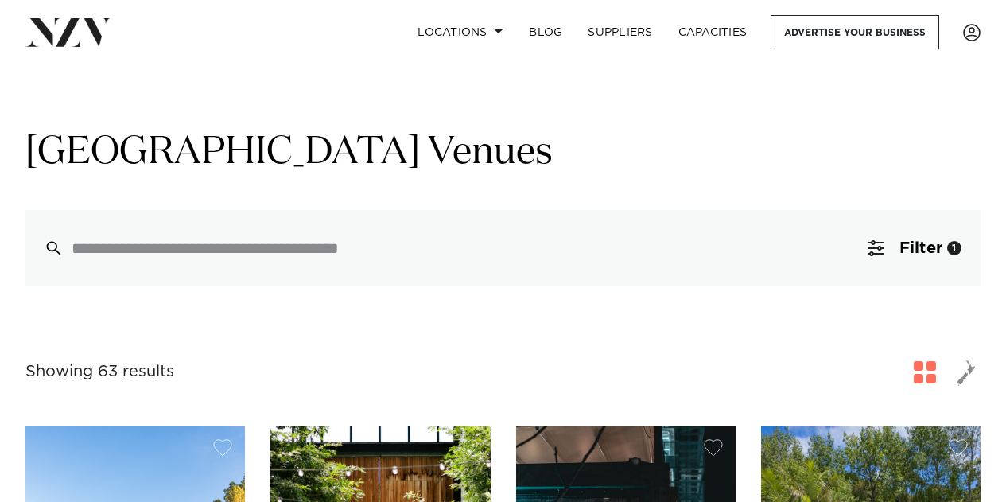 The height and width of the screenshot is (502, 1006). What do you see at coordinates (712, 32) in the screenshot?
I see `a: Capacities` at bounding box center [712, 32].